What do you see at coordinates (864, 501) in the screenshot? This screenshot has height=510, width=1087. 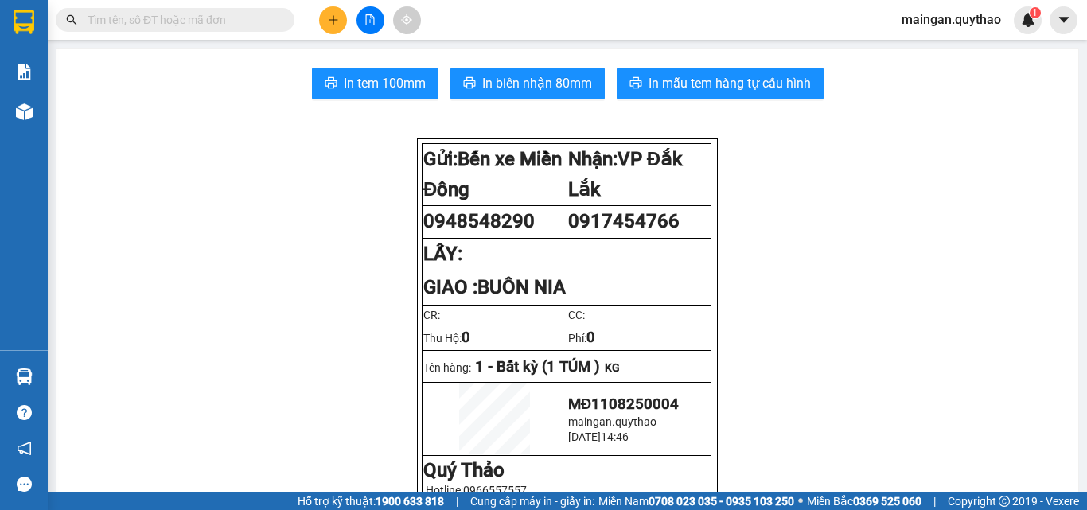 I see `span: Miền Bắc` at bounding box center [864, 501].